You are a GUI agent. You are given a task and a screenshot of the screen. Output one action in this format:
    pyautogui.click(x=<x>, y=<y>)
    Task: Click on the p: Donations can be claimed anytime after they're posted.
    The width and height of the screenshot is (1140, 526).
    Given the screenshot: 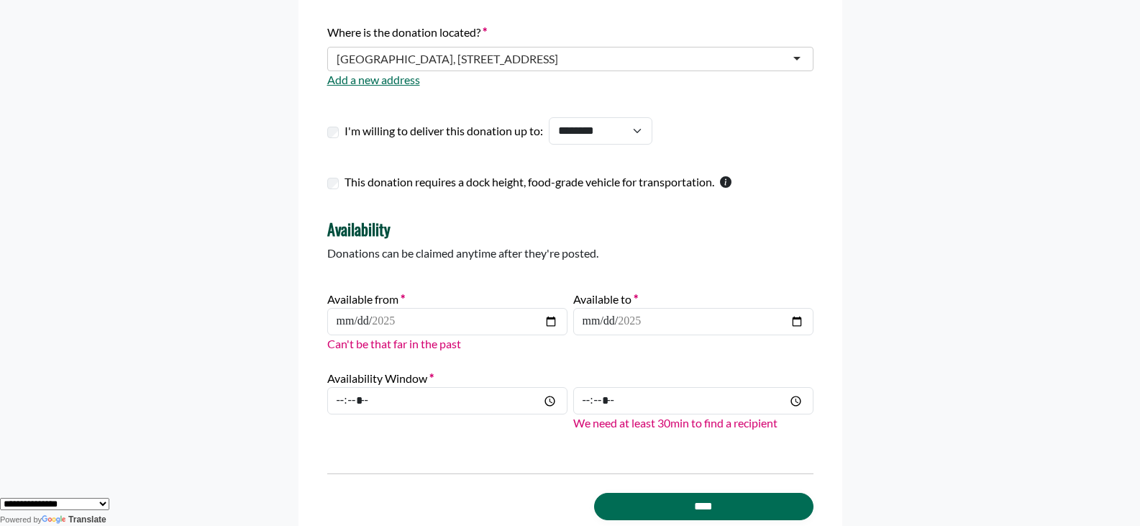 What is the action you would take?
    pyautogui.click(x=570, y=253)
    